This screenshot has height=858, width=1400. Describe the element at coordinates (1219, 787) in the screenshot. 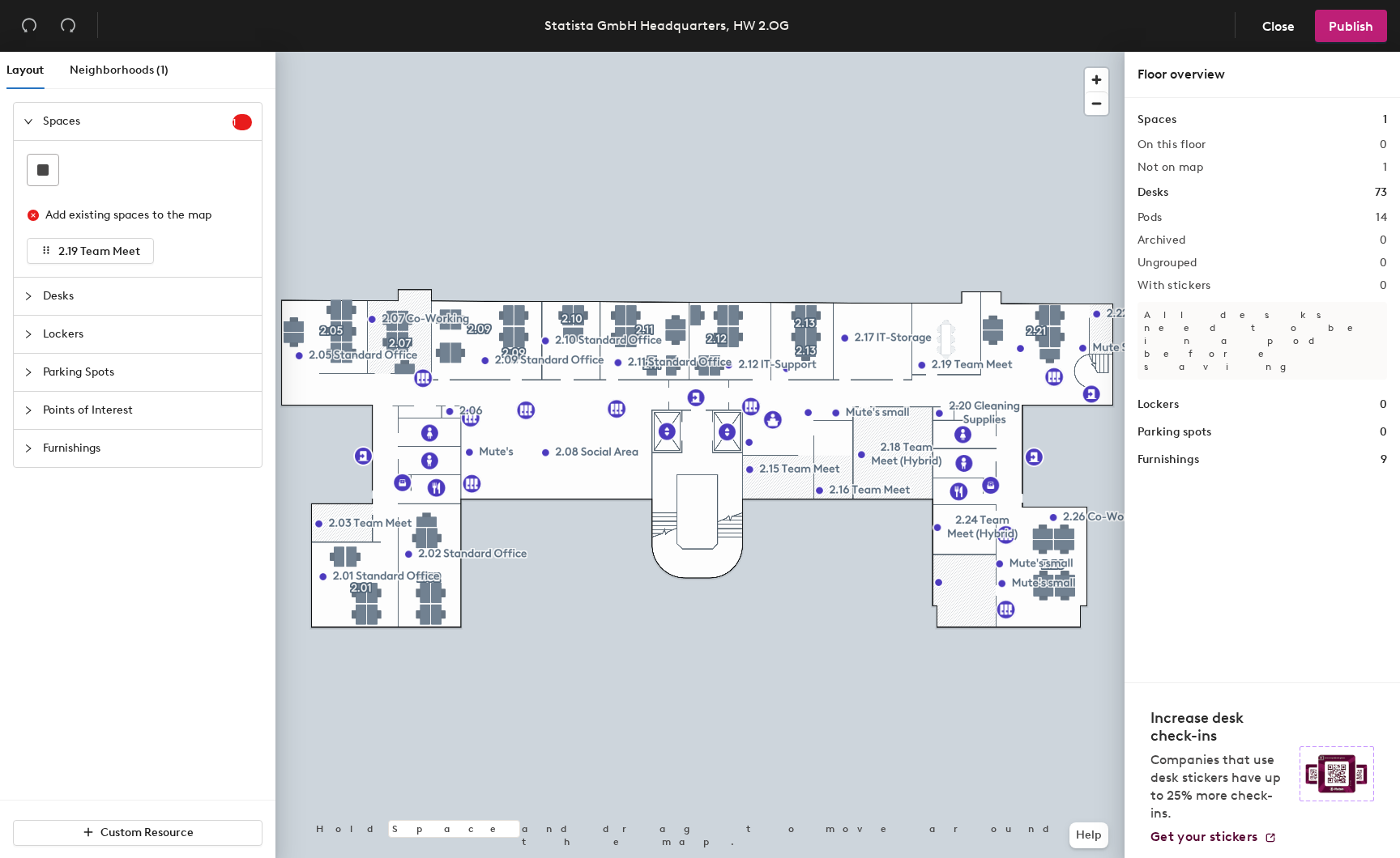

I see `p: Companies that use desk stickers have up to 25% more check-ins.` at that location.